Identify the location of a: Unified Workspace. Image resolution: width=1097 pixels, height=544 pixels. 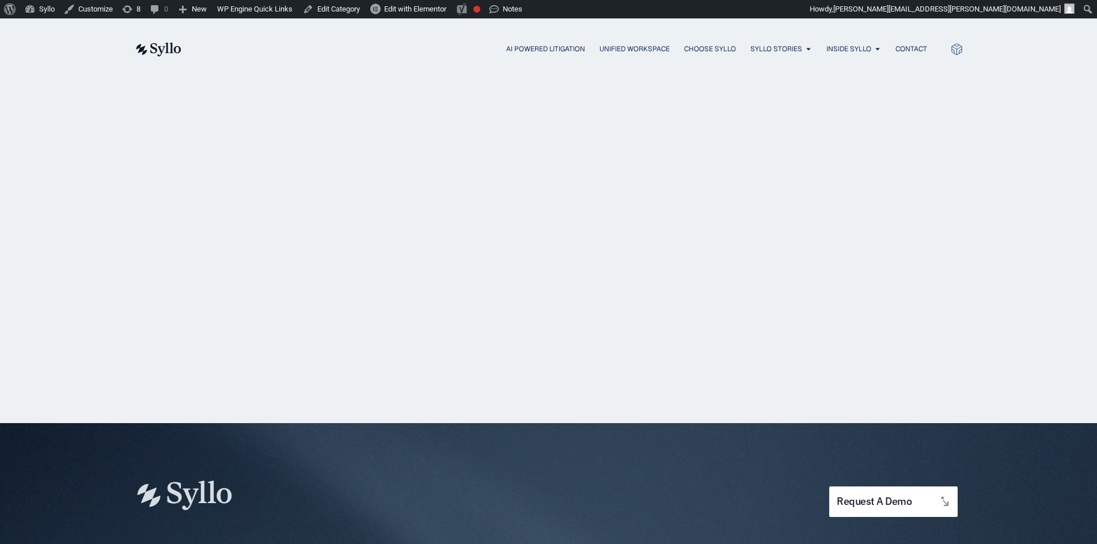
(635, 49).